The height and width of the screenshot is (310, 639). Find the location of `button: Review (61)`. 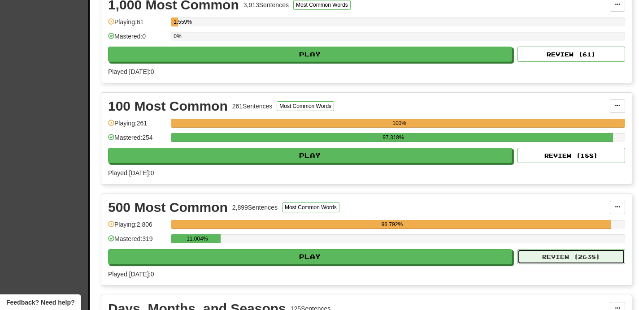

button: Review (61) is located at coordinates (571, 54).